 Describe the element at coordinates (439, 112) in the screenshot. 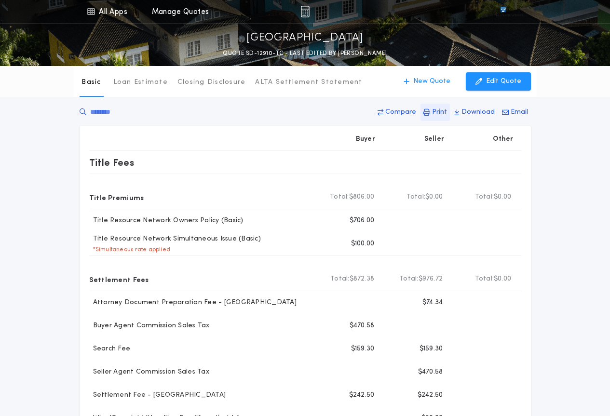

I see `p: Print` at that location.